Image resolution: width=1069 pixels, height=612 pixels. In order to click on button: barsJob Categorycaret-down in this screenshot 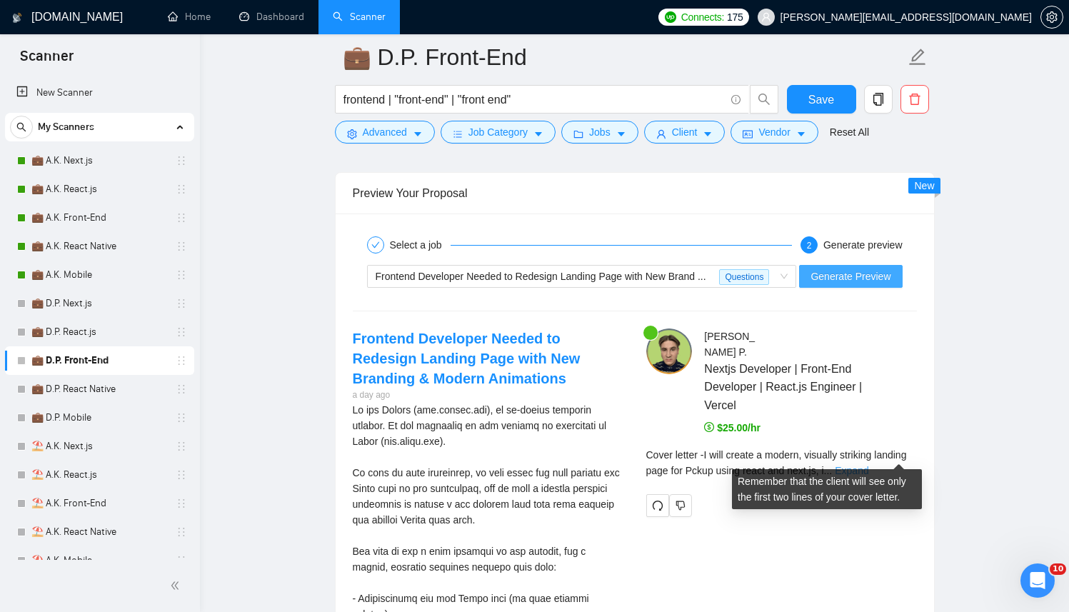, I will do `click(498, 132)`.